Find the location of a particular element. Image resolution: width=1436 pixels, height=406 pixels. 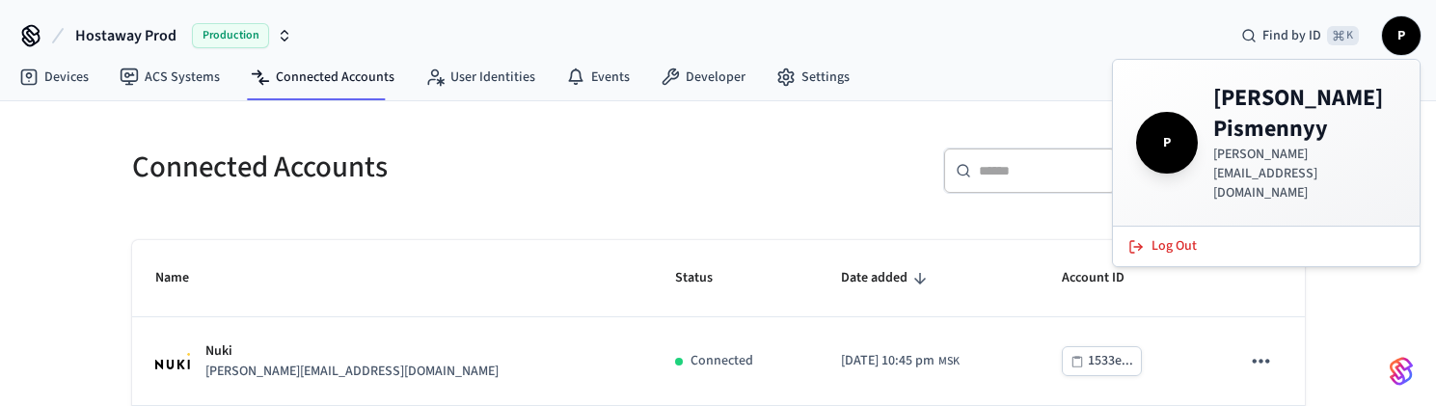

a: Devices is located at coordinates (54, 77).